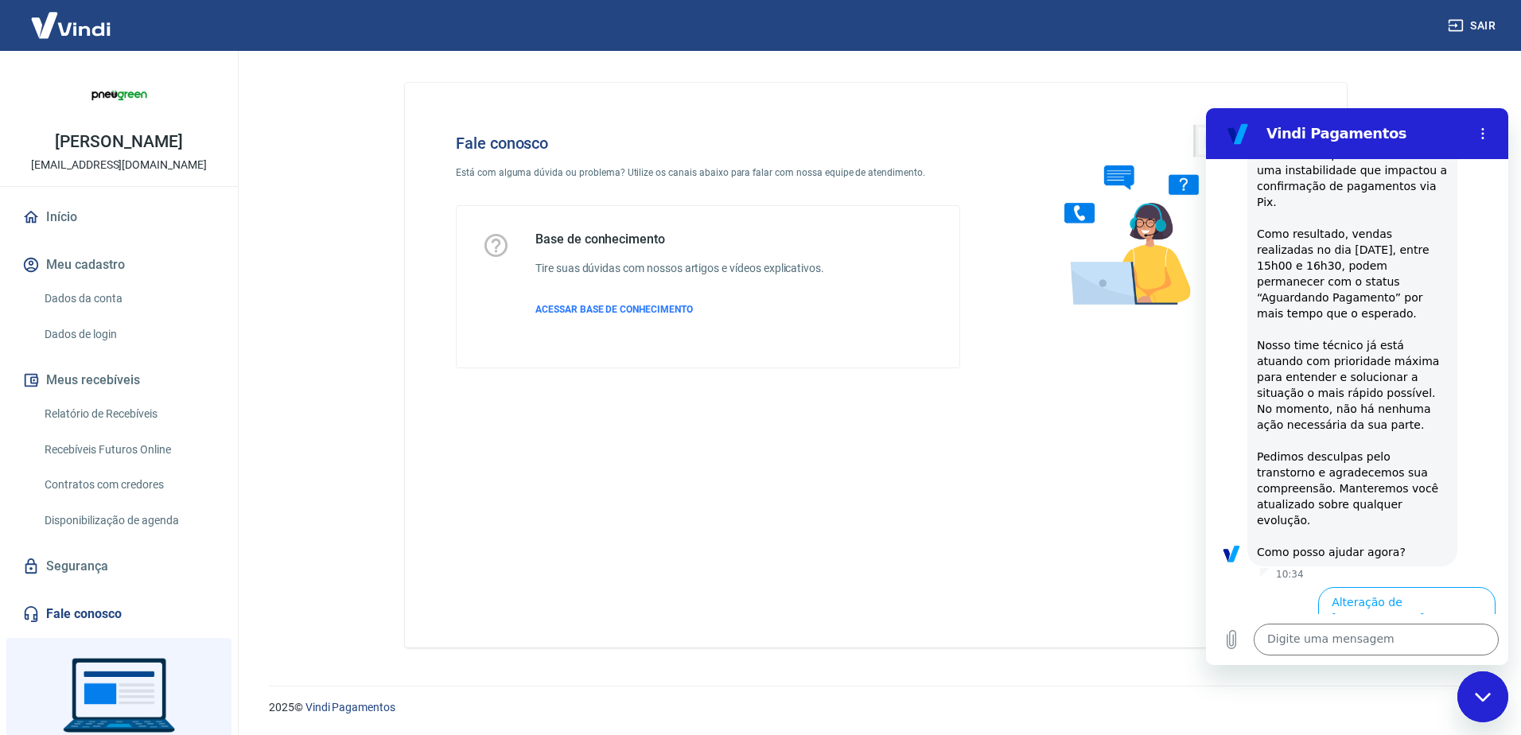 Image resolution: width=1521 pixels, height=735 pixels. What do you see at coordinates (128, 485) in the screenshot?
I see `a: Contratos com credores` at bounding box center [128, 485].